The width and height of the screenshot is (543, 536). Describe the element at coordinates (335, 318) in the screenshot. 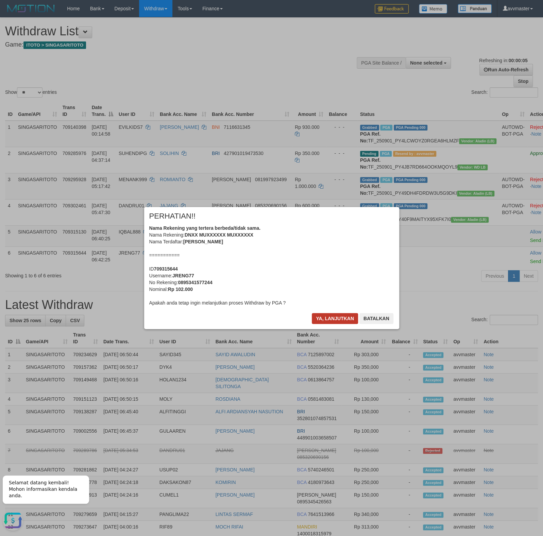

I see `button: Ya, lanjutkan` at that location.